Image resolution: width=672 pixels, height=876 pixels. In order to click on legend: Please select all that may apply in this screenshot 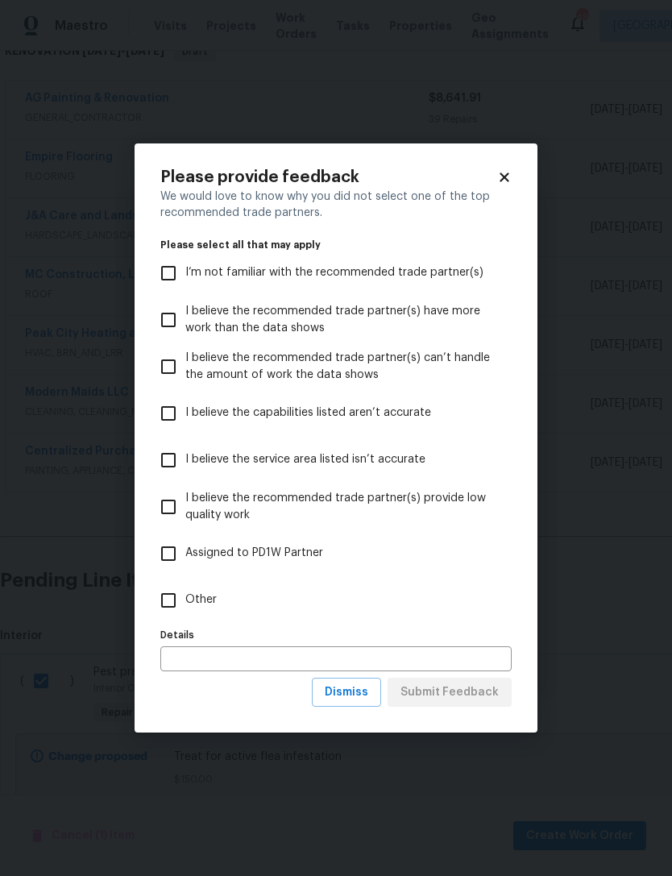, I will do `click(336, 245)`.